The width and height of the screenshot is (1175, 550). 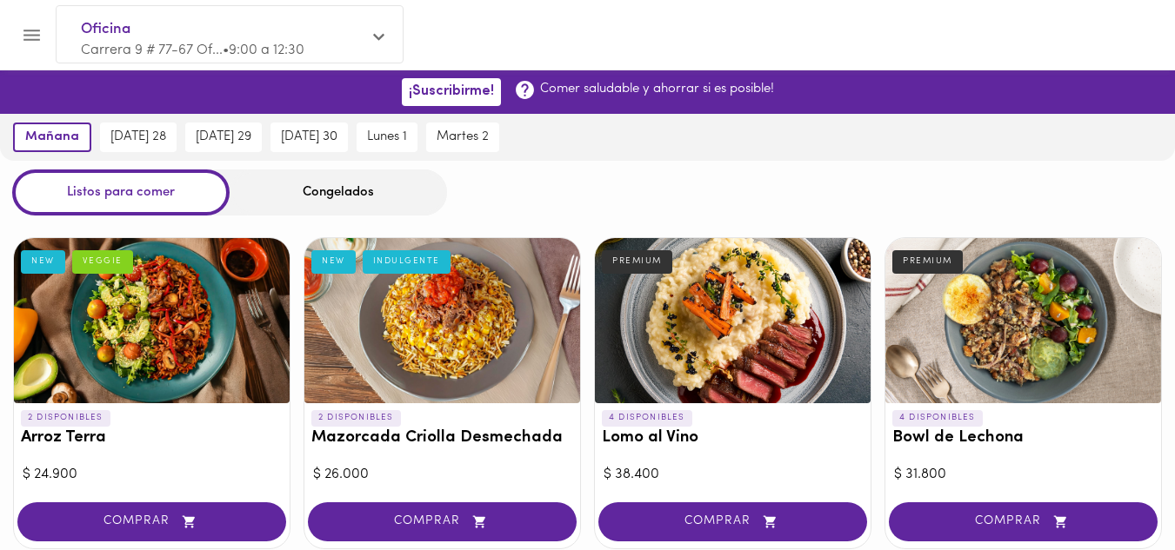 I want to click on h3: Bowl de Lechona, so click(x=1023, y=438).